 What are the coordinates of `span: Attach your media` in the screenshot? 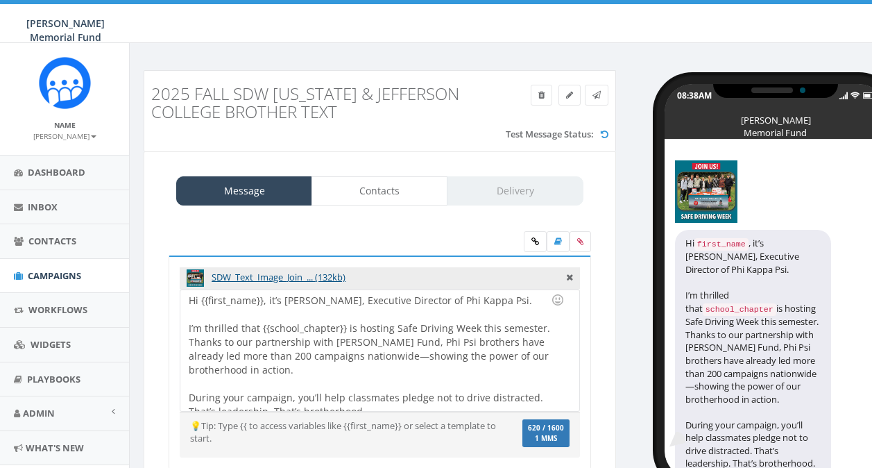 It's located at (580, 242).